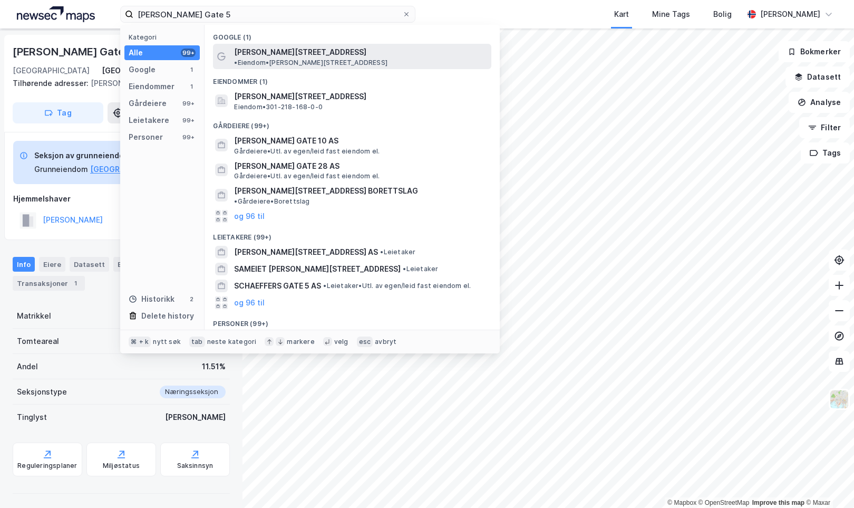 The width and height of the screenshot is (854, 508). Describe the element at coordinates (42, 392) in the screenshot. I see `div: Seksjonstype` at that location.